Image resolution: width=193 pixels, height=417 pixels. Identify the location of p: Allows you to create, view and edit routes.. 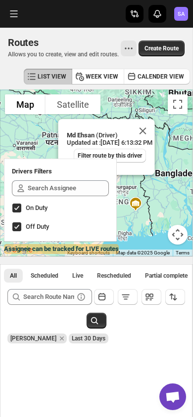
(63, 54).